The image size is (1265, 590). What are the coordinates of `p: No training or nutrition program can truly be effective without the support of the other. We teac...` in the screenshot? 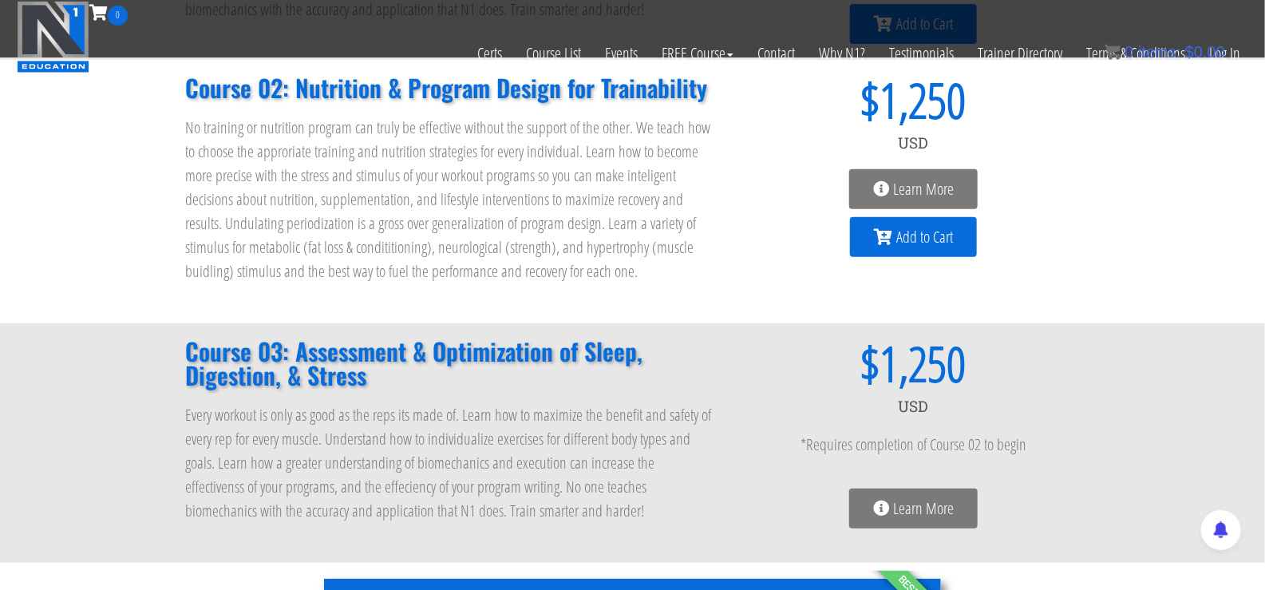 It's located at (451, 199).